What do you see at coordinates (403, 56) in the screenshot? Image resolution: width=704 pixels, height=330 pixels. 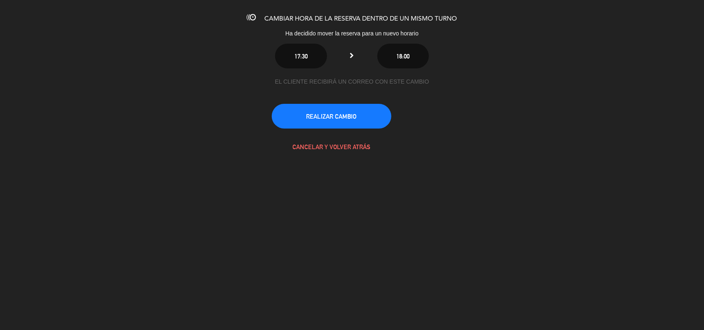 I see `span: 18:00` at bounding box center [403, 56].